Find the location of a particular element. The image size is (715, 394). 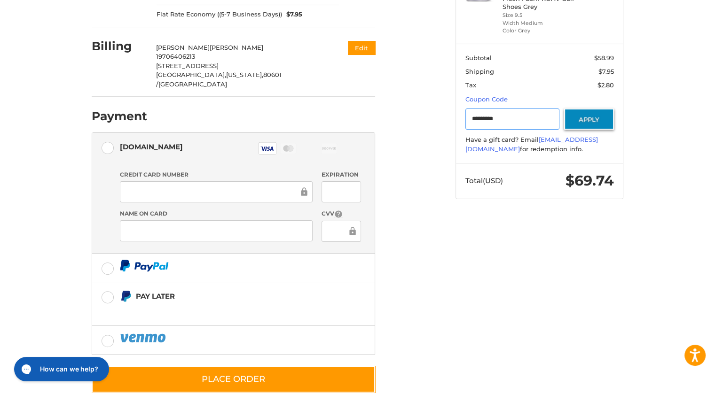

span: Tax is located at coordinates (470, 85).